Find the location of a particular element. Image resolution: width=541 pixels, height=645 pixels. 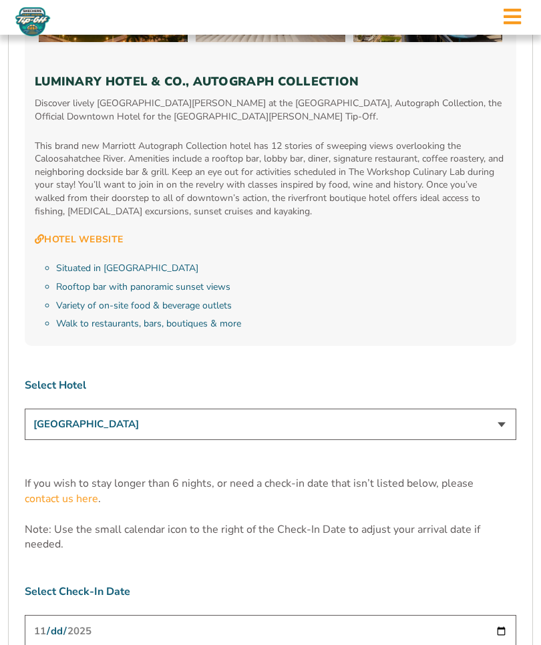

p: Note: Use the small calendar icon to the right of the Check-In Date to adjust your arrival date i... is located at coordinates (271, 537).